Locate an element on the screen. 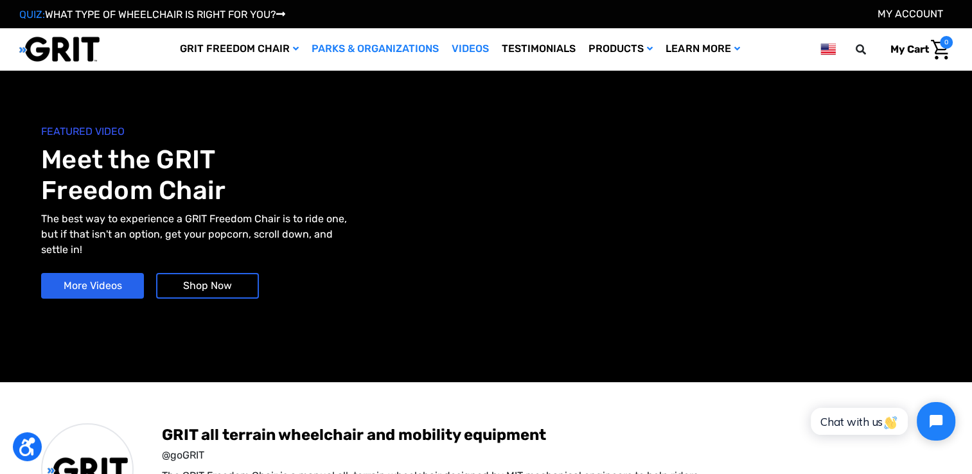 The image size is (972, 474). a: Cart with 0 items is located at coordinates (917, 49).